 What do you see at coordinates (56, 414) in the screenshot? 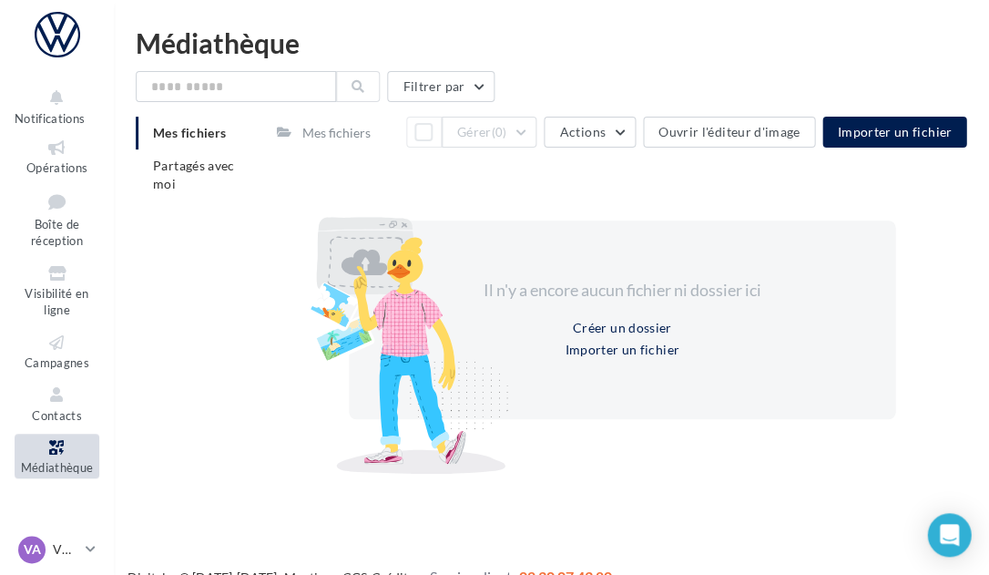
I see `span: Contacts` at bounding box center [56, 414].